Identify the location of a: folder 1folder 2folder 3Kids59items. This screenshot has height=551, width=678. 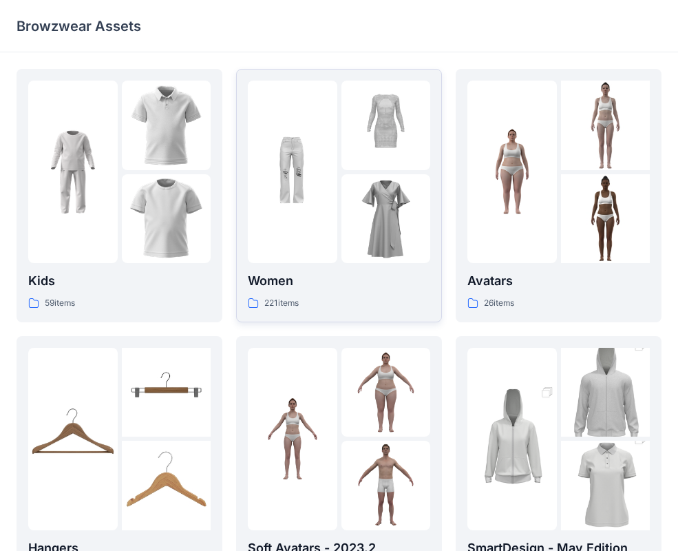
(119, 196).